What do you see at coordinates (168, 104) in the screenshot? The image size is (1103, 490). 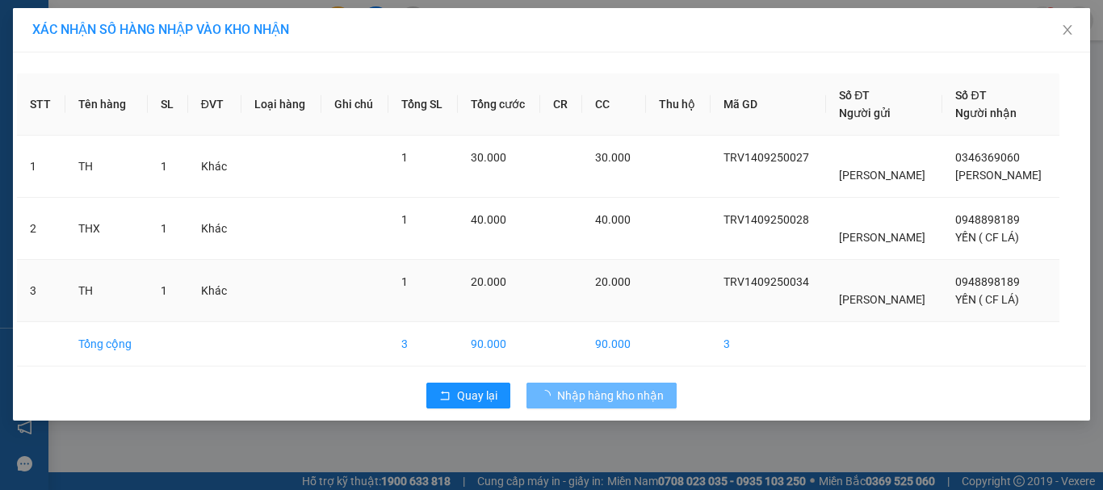 I see `th: SL` at bounding box center [168, 104].